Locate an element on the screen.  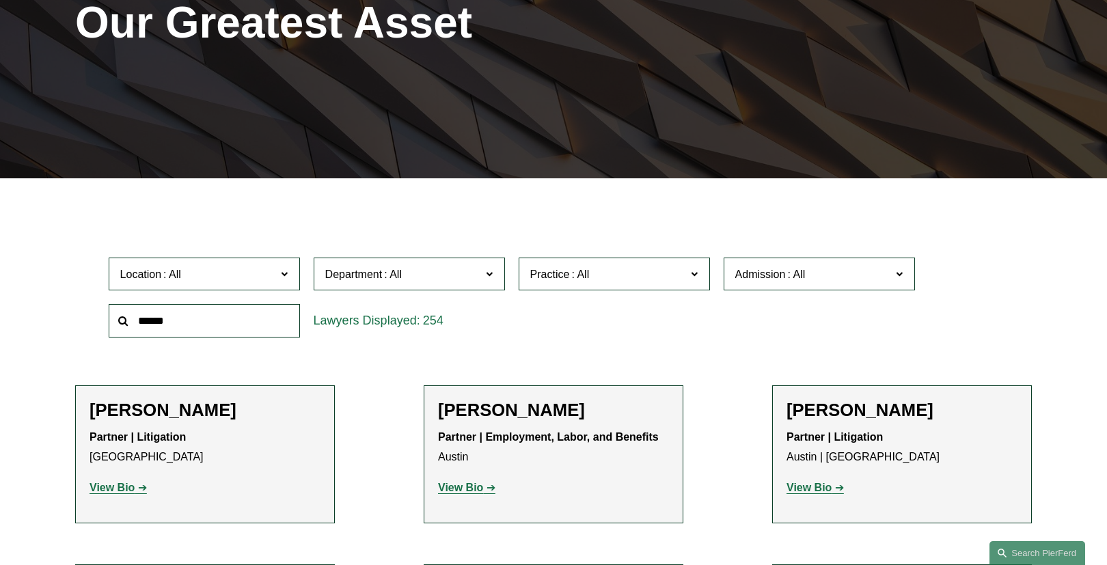
span: Location is located at coordinates (141, 274).